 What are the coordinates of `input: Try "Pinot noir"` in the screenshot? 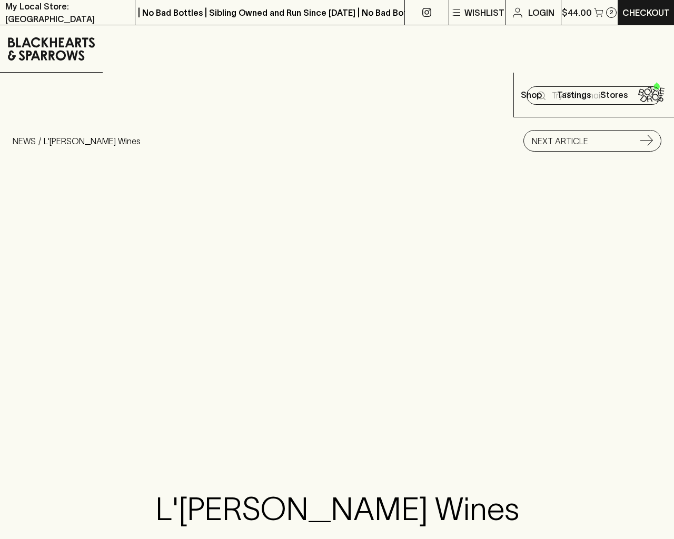 It's located at (603, 96).